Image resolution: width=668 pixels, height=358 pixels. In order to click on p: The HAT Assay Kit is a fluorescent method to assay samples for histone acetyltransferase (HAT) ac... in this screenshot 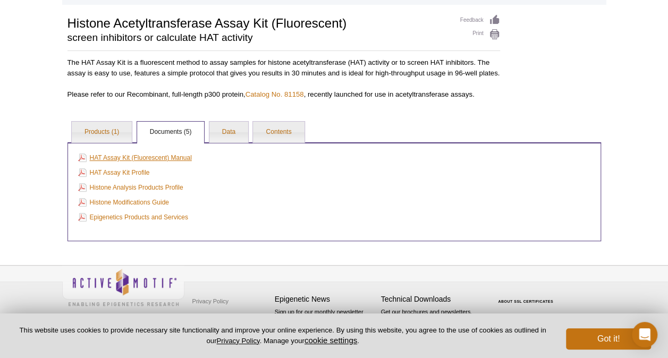, I will do `click(284, 68)`.